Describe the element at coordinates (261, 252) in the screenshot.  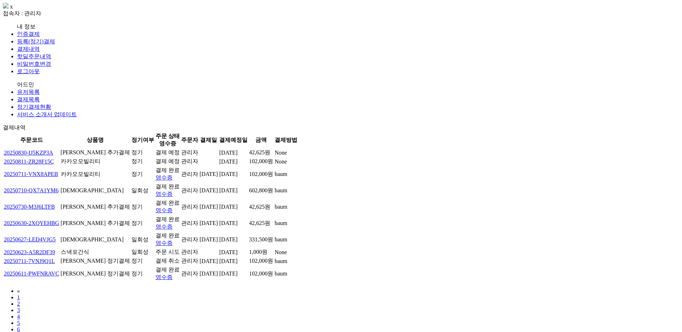
I see `td: 1,000원` at that location.